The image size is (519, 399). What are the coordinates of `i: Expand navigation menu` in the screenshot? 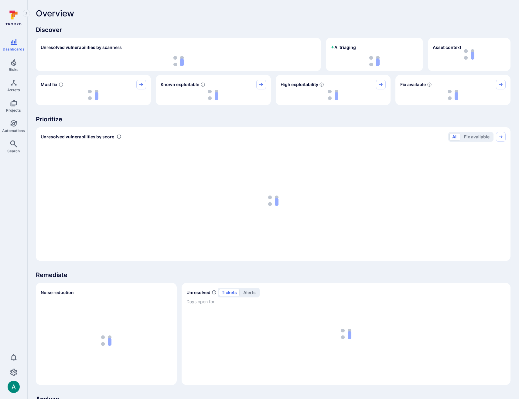 It's located at (26, 13).